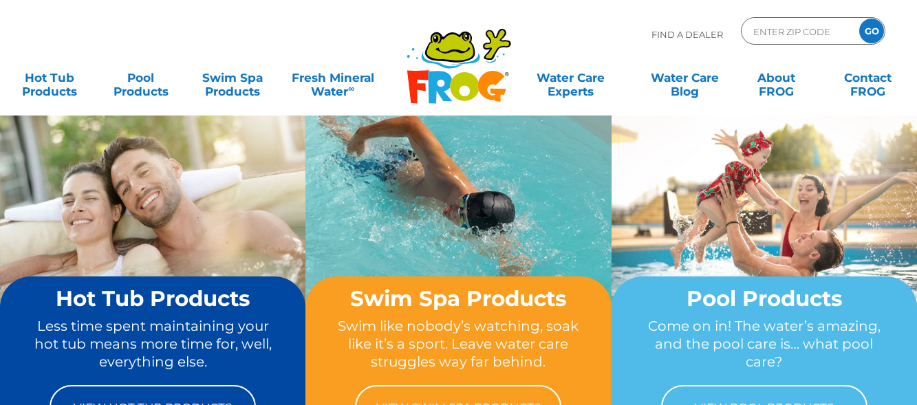  Describe the element at coordinates (332, 78) in the screenshot. I see `a: Fresh MineralWater∞` at that location.